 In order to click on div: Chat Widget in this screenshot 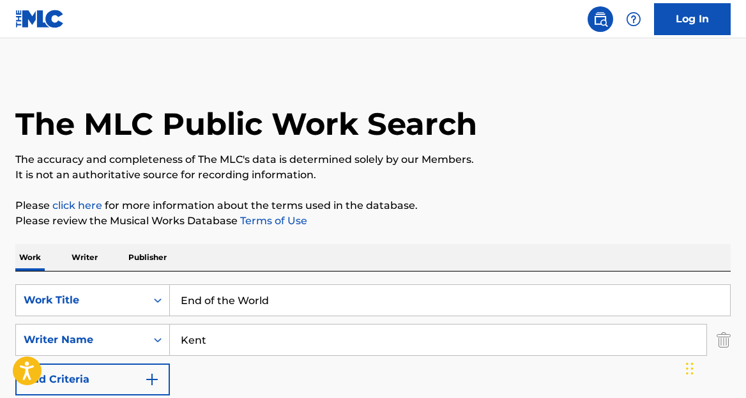, I will do `click(714, 367)`.